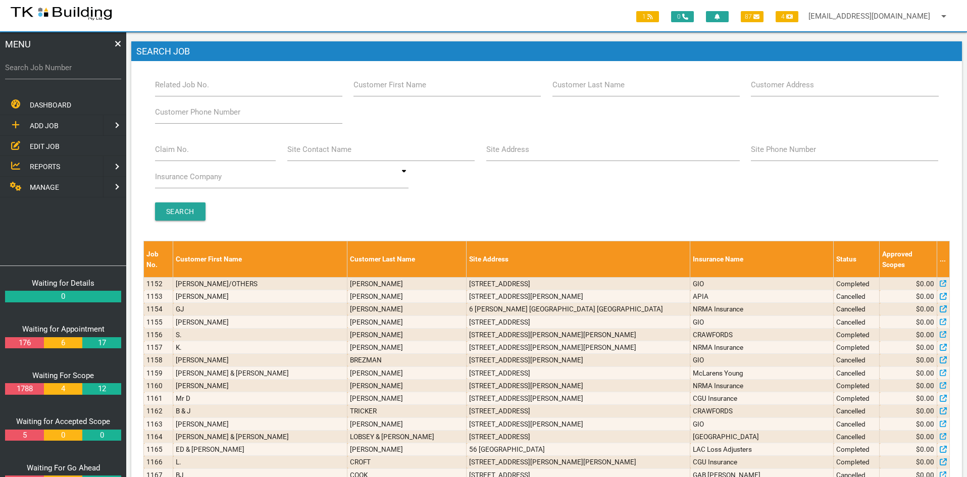 Image resolution: width=967 pixels, height=477 pixels. Describe the element at coordinates (407, 462) in the screenshot. I see `td: CROFT` at that location.